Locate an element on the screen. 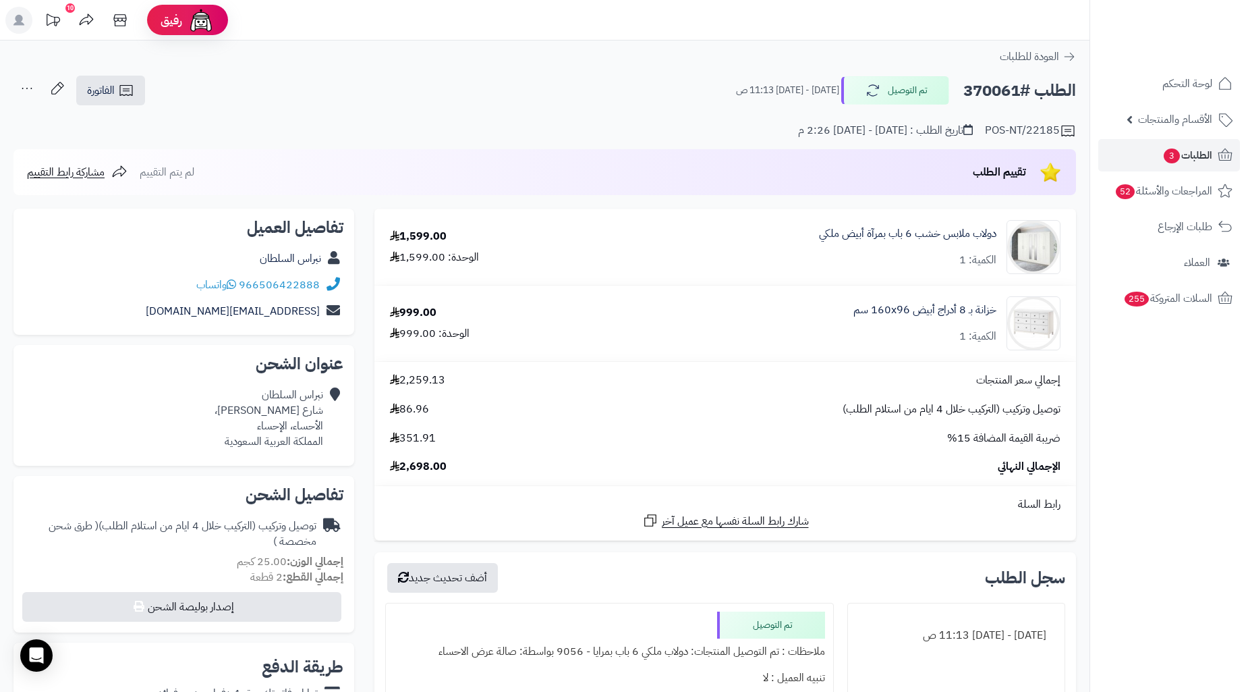 Image resolution: width=1248 pixels, height=692 pixels. h2: طريقة الدفع is located at coordinates (302, 667).